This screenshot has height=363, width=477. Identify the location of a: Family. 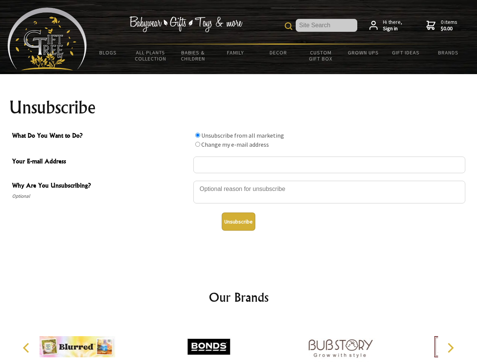
(236, 52).